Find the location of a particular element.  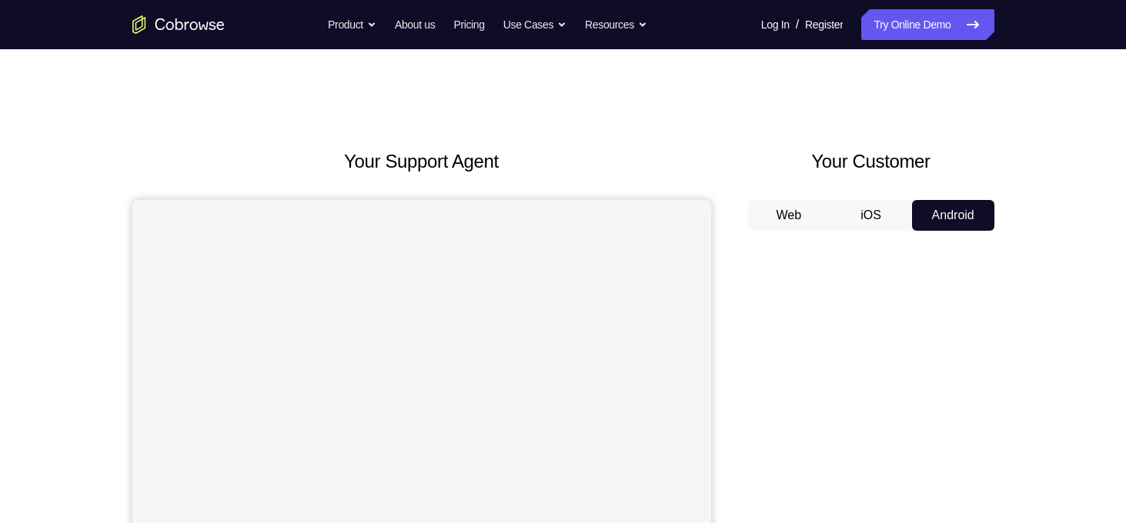

button: Resources is located at coordinates (616, 25).